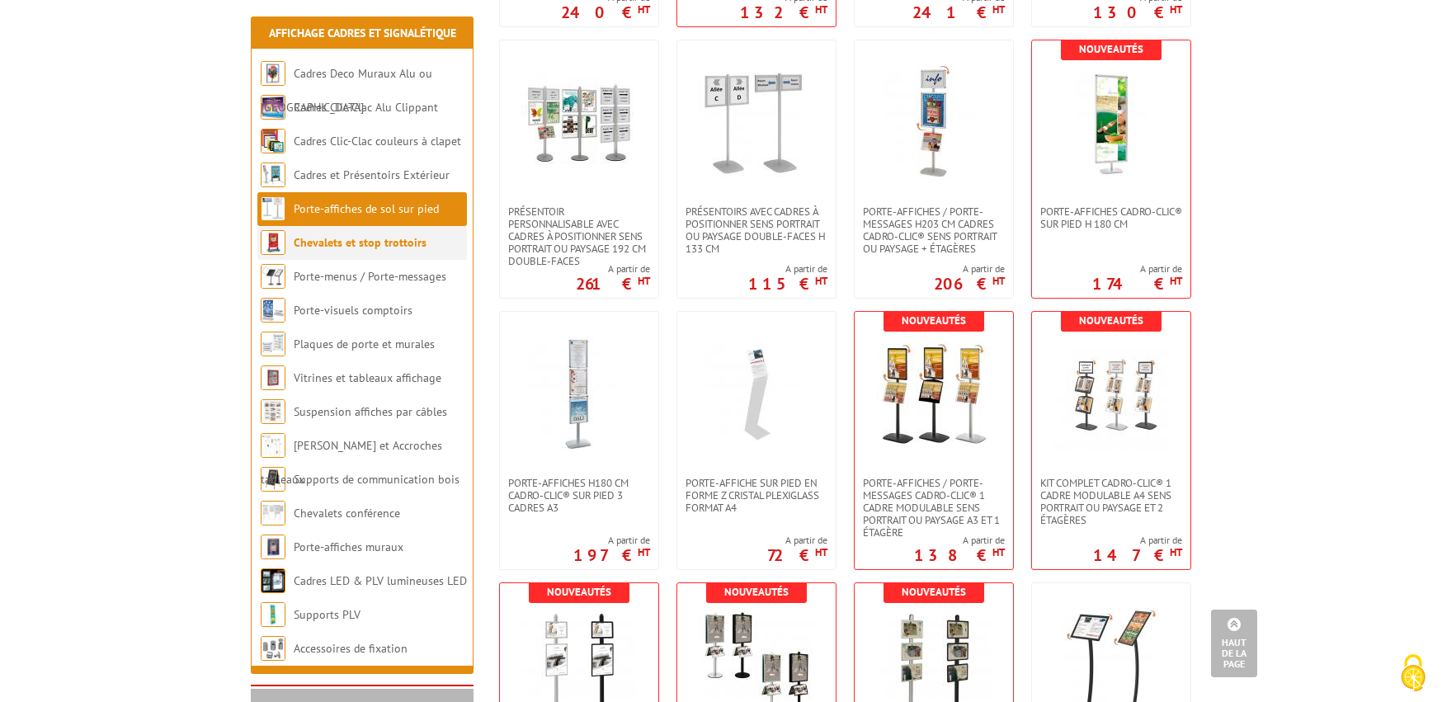  I want to click on p: 115 €, so click(788, 284).